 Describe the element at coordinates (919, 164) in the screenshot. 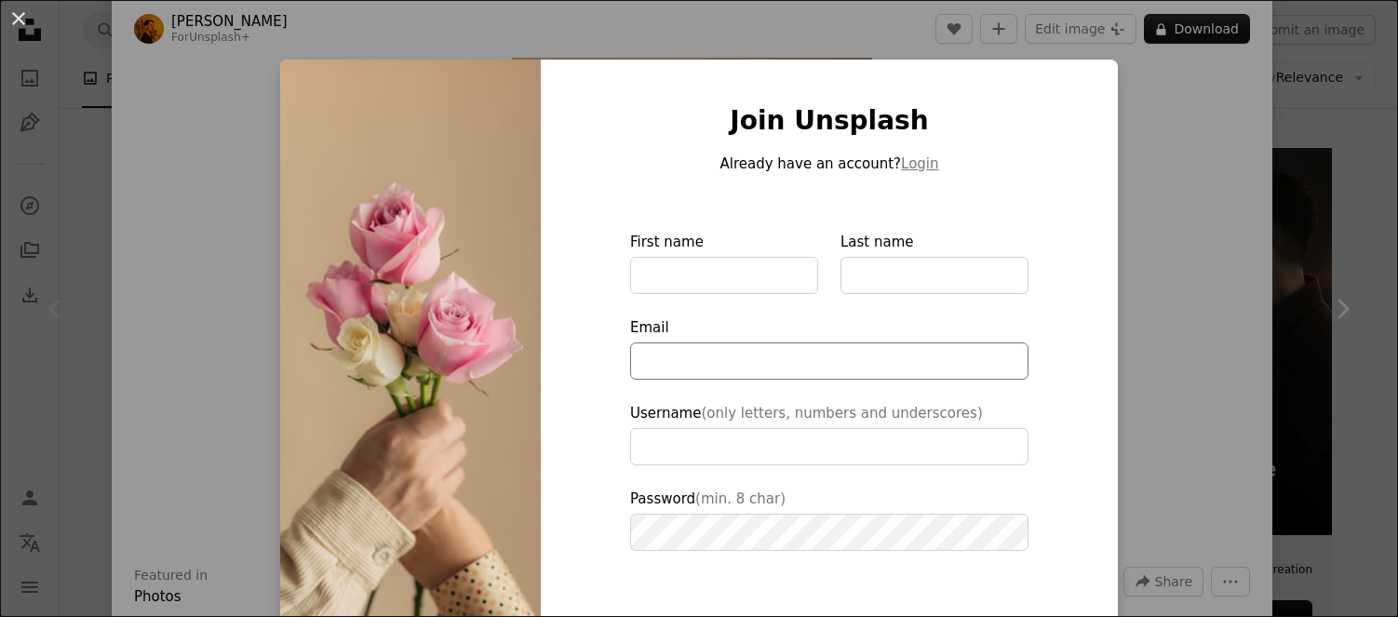

I see `button: Login` at that location.